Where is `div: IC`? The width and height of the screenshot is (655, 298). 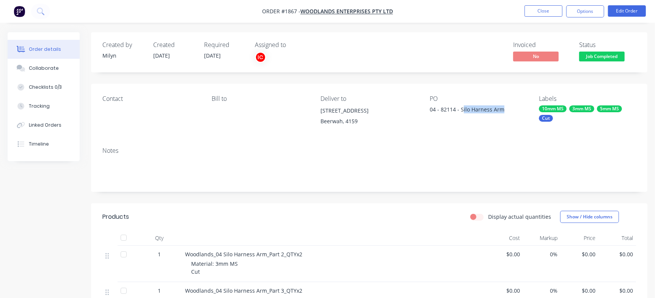 div: IC is located at coordinates (261, 57).